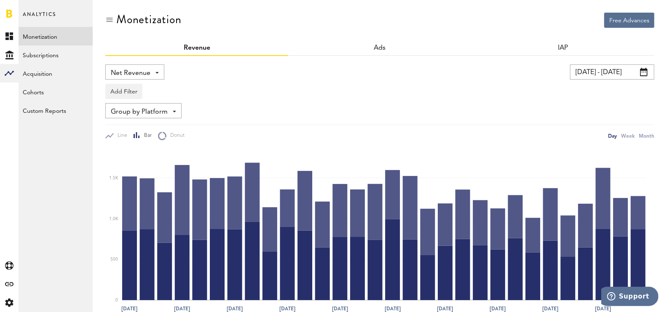 The image size is (667, 312). Describe the element at coordinates (39, 18) in the screenshot. I see `span: Analytics` at that location.